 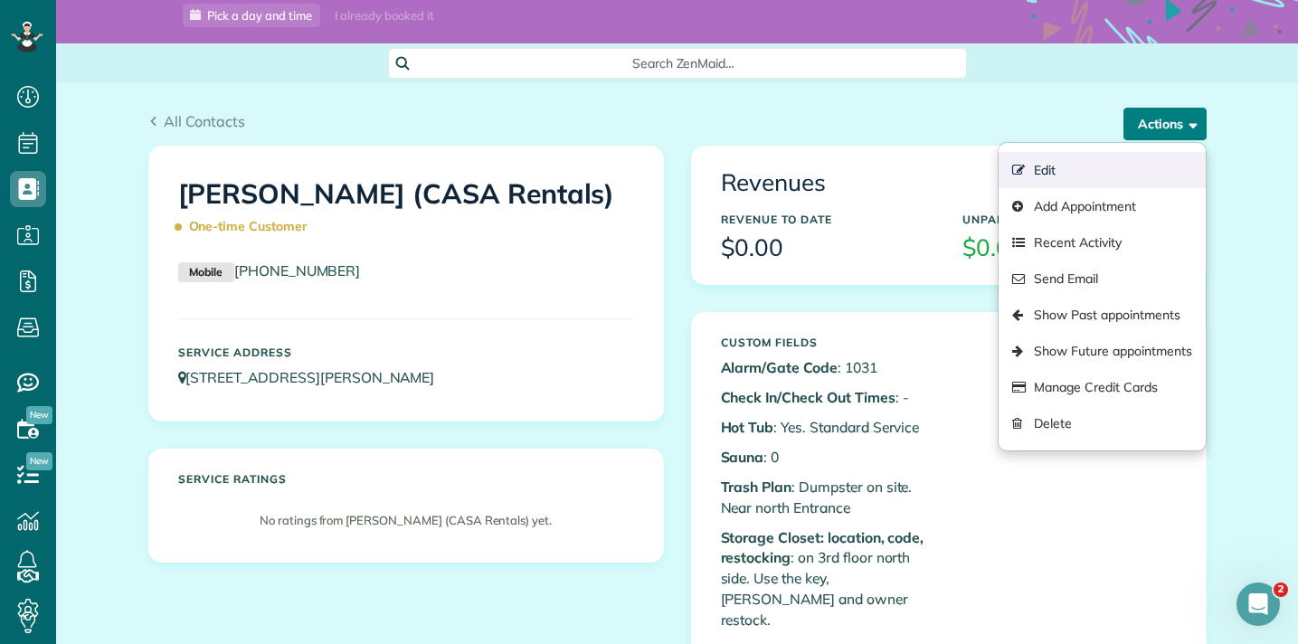 What do you see at coordinates (828, 367) in the screenshot?
I see `p: : 1031` at bounding box center [828, 367].